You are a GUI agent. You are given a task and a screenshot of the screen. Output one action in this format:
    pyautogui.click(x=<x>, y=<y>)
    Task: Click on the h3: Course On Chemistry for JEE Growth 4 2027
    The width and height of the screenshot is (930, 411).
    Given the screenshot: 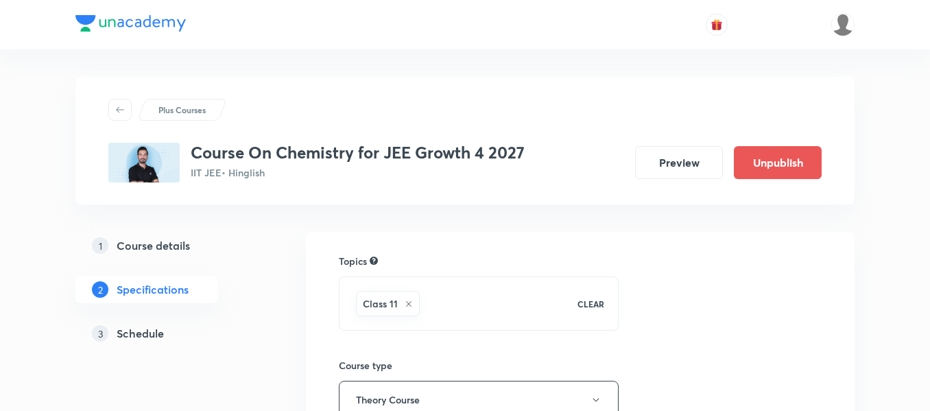 What is the action you would take?
    pyautogui.click(x=357, y=152)
    